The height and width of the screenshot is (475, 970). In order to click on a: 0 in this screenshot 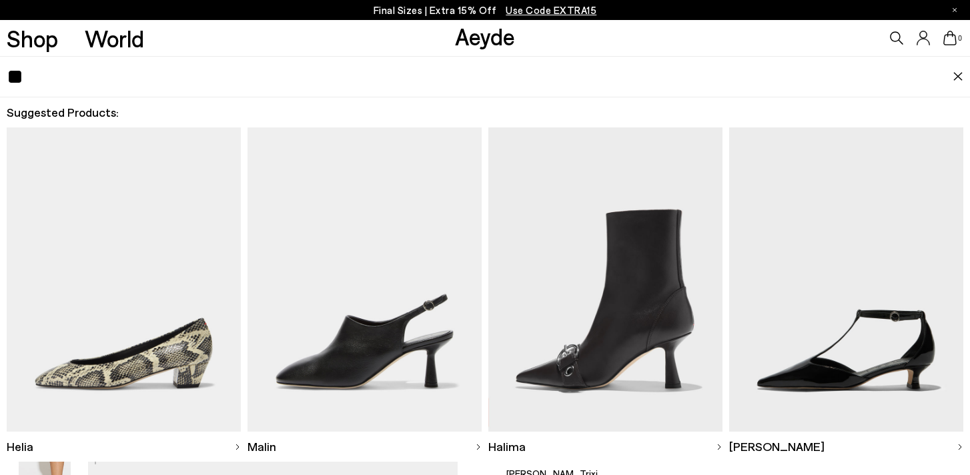, I will do `click(950, 38)`.